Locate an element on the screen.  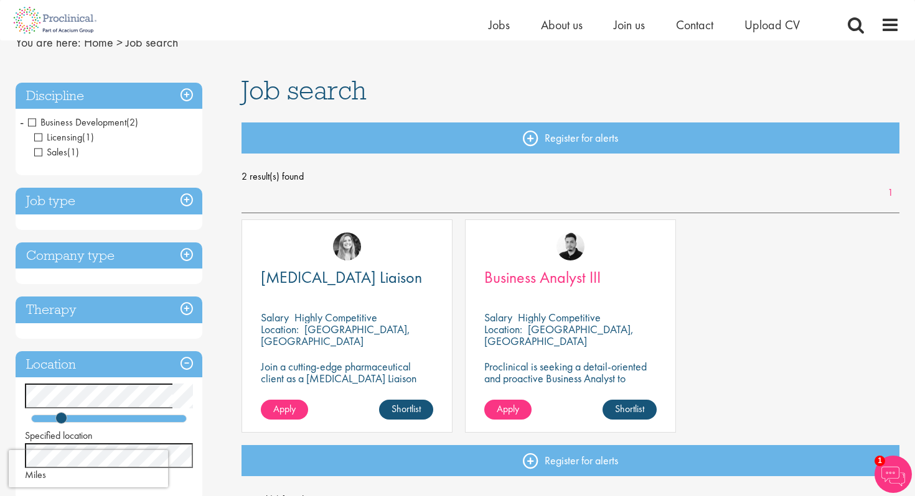
h3: Location is located at coordinates (109, 365).